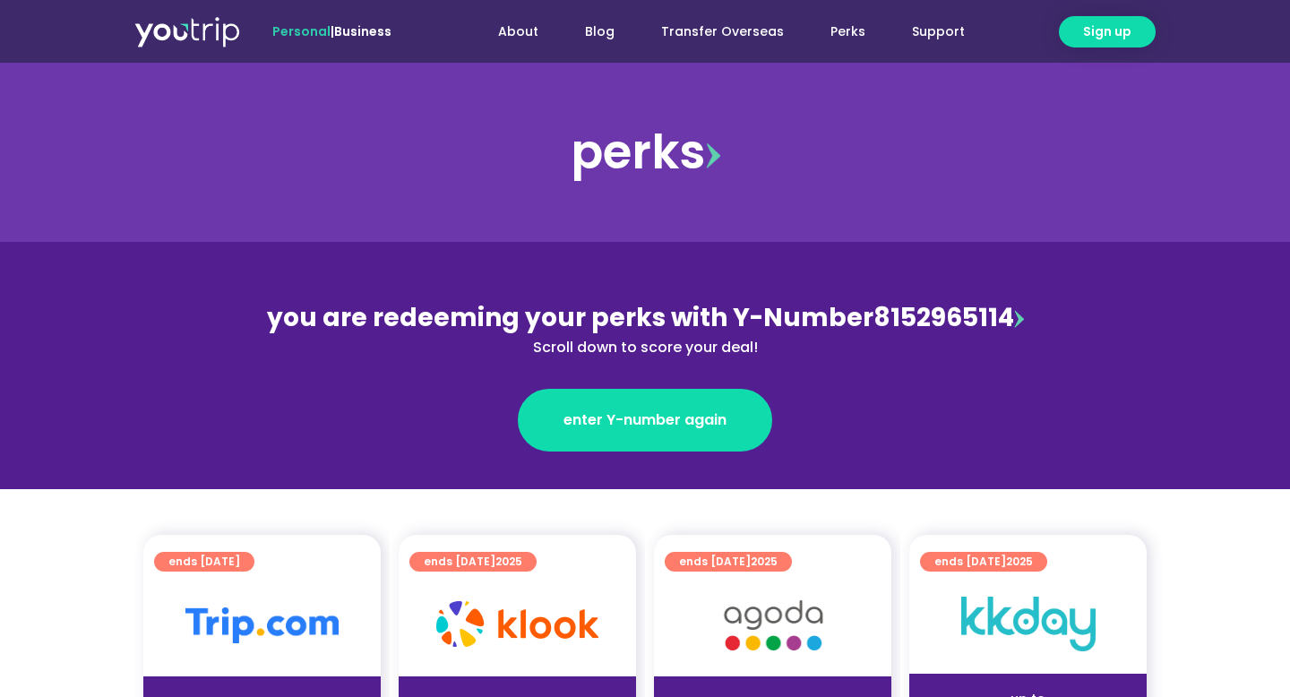  I want to click on a: Sign up, so click(1108, 31).